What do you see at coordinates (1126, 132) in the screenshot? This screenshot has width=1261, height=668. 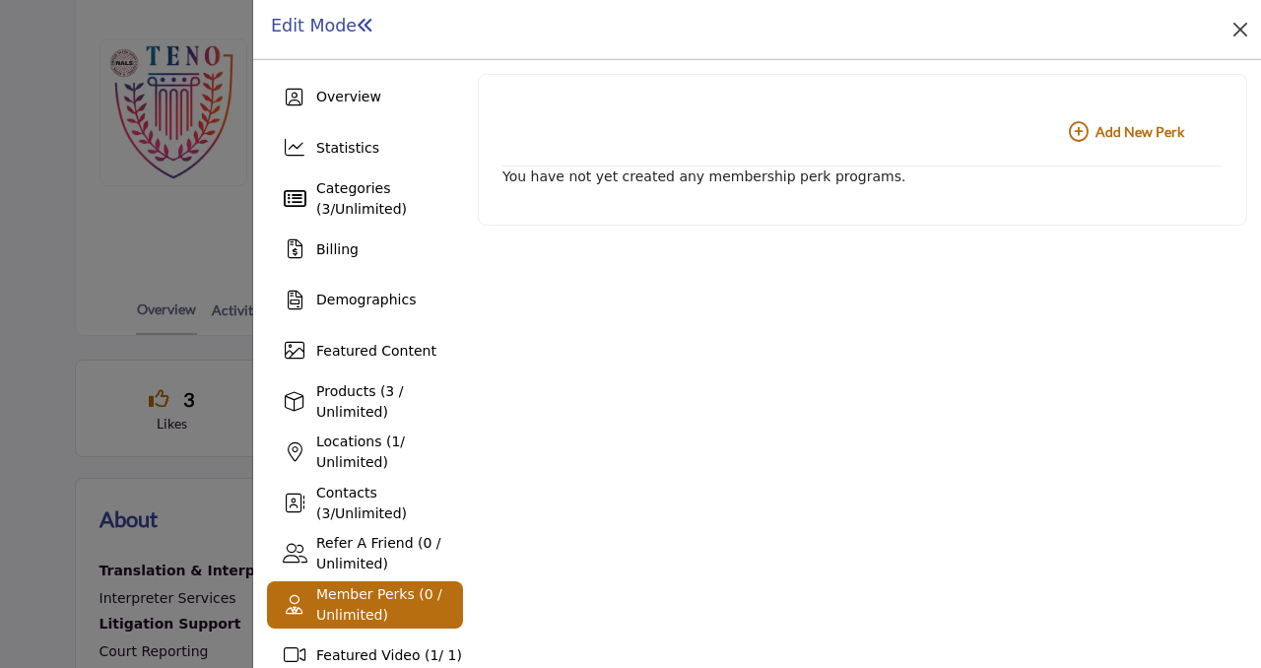 I see `button: Add New Perk` at bounding box center [1126, 132].